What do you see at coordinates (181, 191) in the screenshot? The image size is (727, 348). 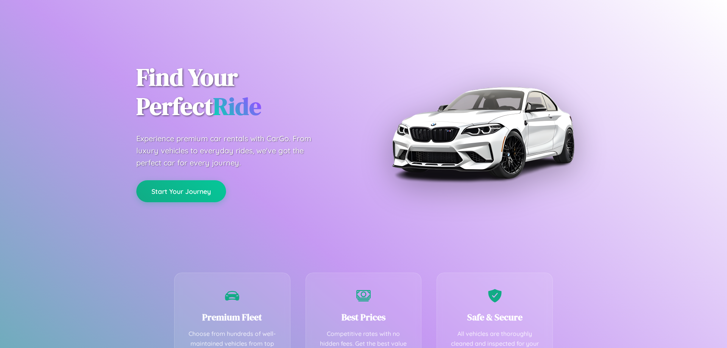 I see `button: Start Your Journey` at bounding box center [181, 191].